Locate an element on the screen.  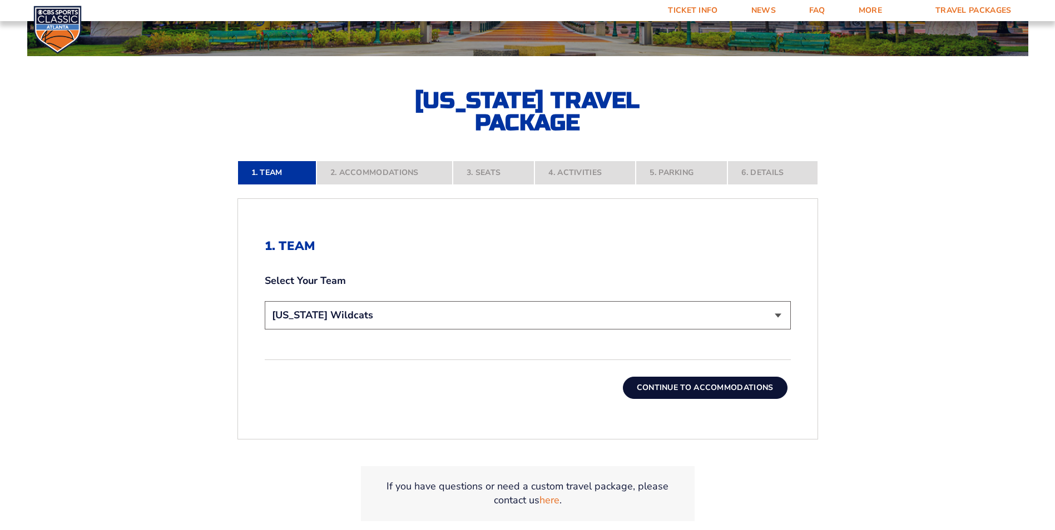
label: Select Your Team is located at coordinates (528, 281).